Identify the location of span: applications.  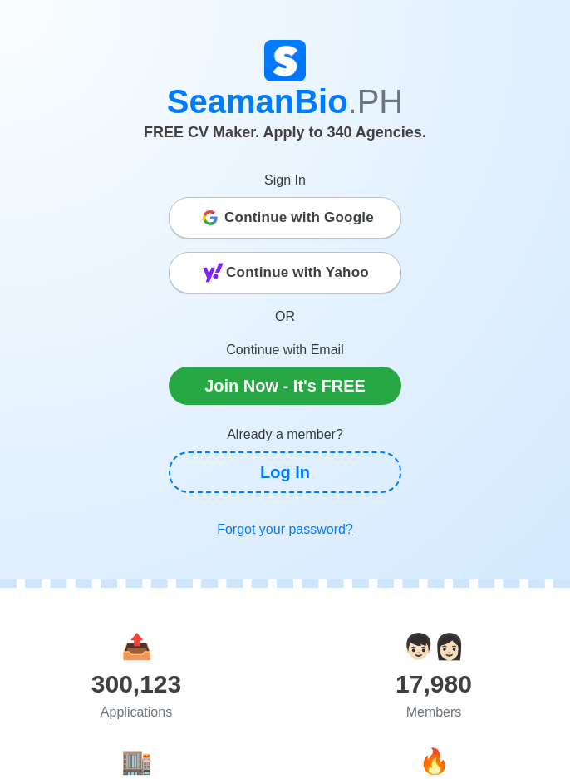
(136, 646).